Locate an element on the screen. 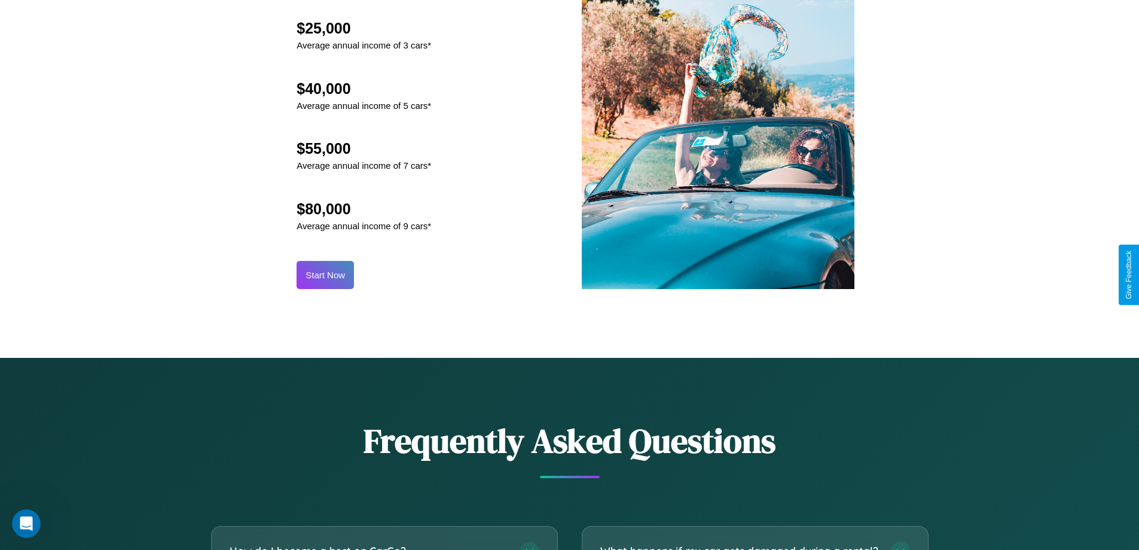  h2: $40,000 is located at coordinates (364, 88).